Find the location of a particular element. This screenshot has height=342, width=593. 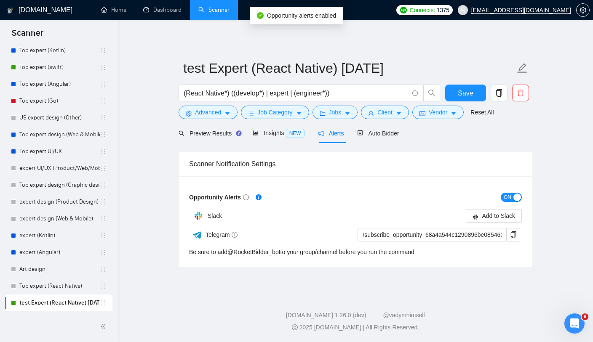

span: Add to Slack is located at coordinates (498, 216).